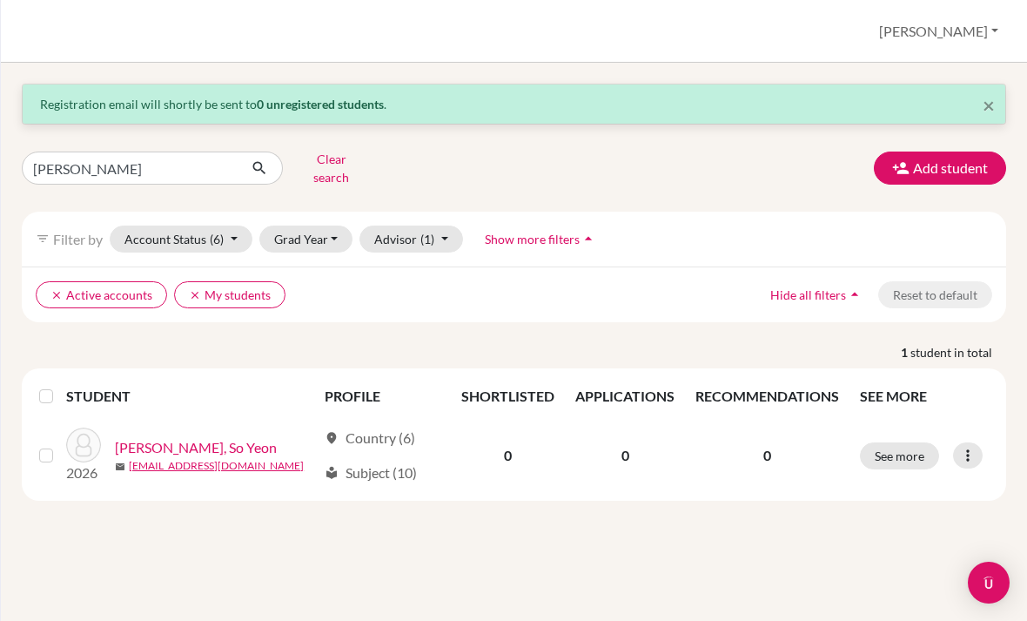 This screenshot has height=621, width=1027. I want to click on i: filter_list, so click(43, 239).